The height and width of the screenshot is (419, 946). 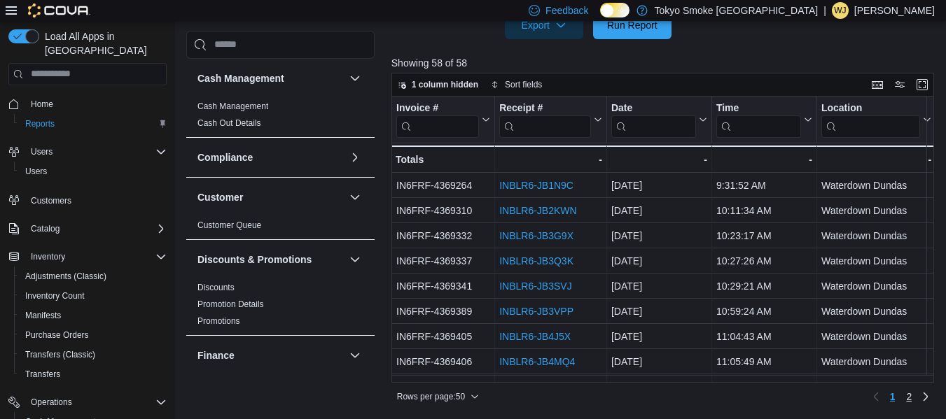 What do you see at coordinates (230, 304) in the screenshot?
I see `a: Promotion Details` at bounding box center [230, 304].